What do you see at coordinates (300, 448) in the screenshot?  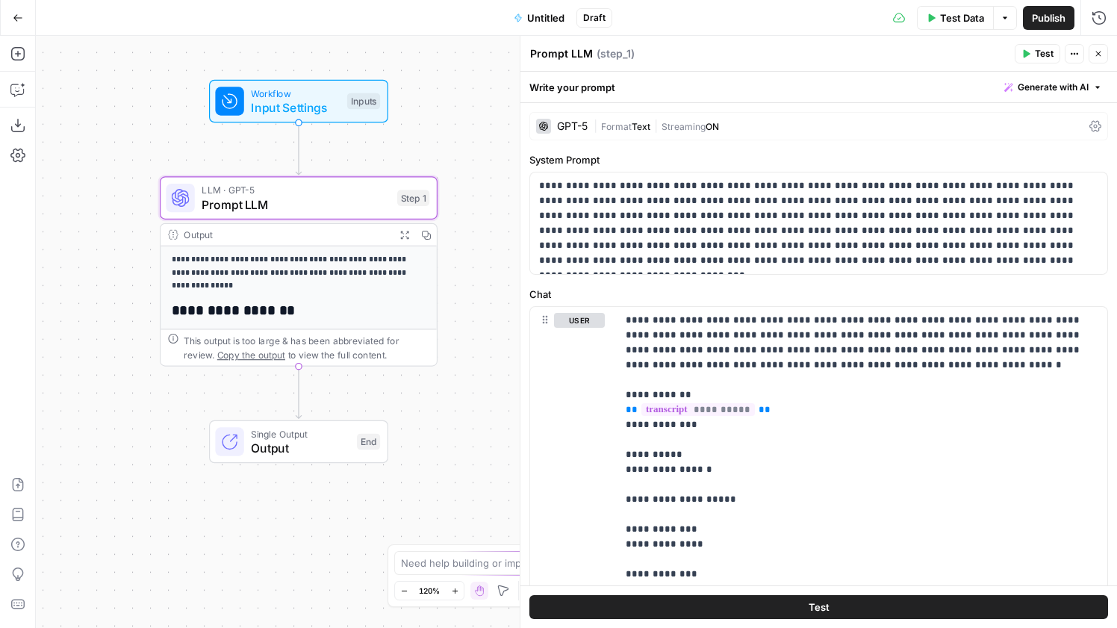 I see `span: Output` at bounding box center [300, 448].